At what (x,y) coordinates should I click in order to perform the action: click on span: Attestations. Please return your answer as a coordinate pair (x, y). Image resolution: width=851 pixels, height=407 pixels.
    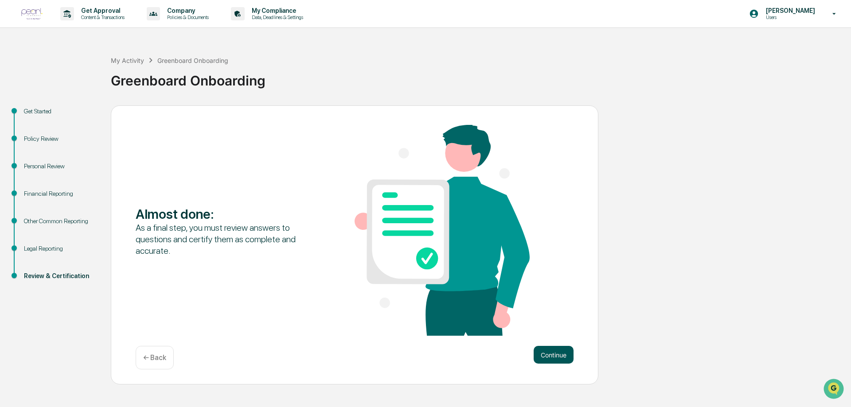
    Looking at the image, I should click on (91, 116).